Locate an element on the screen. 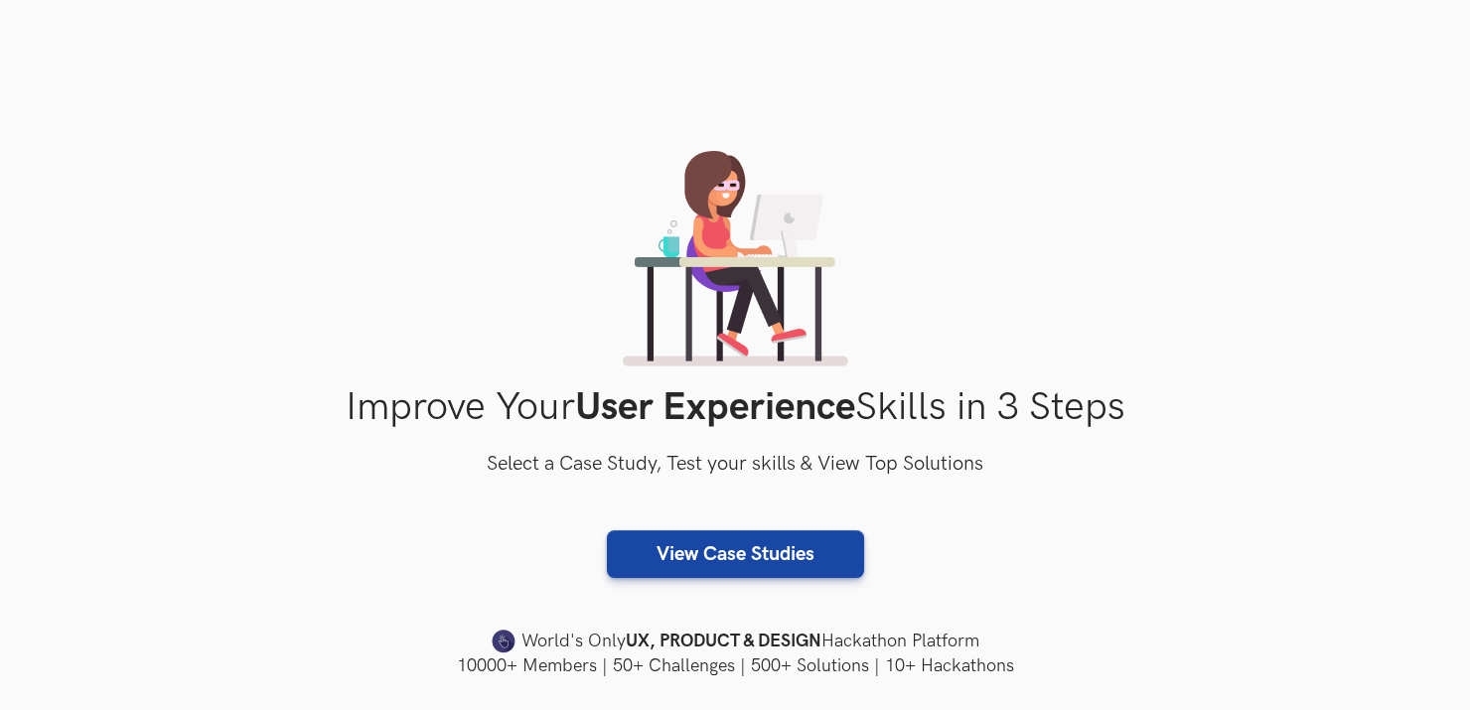 This screenshot has height=710, width=1470. a: View Case Studies is located at coordinates (735, 554).